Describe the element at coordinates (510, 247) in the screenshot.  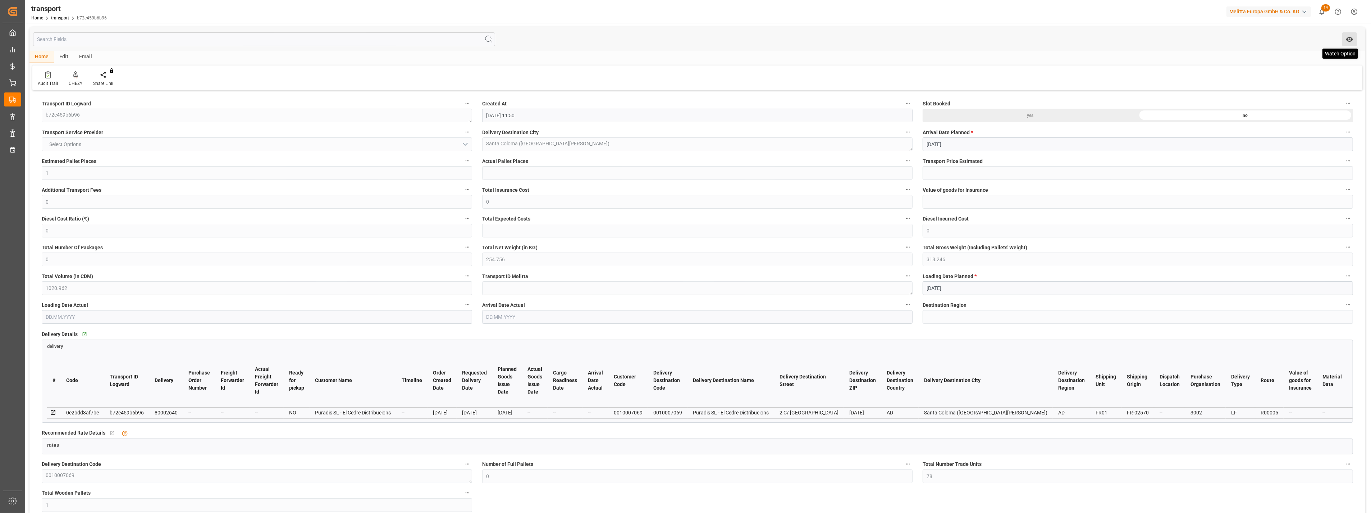
I see `span: Total Net Weight (in KG)` at that location.